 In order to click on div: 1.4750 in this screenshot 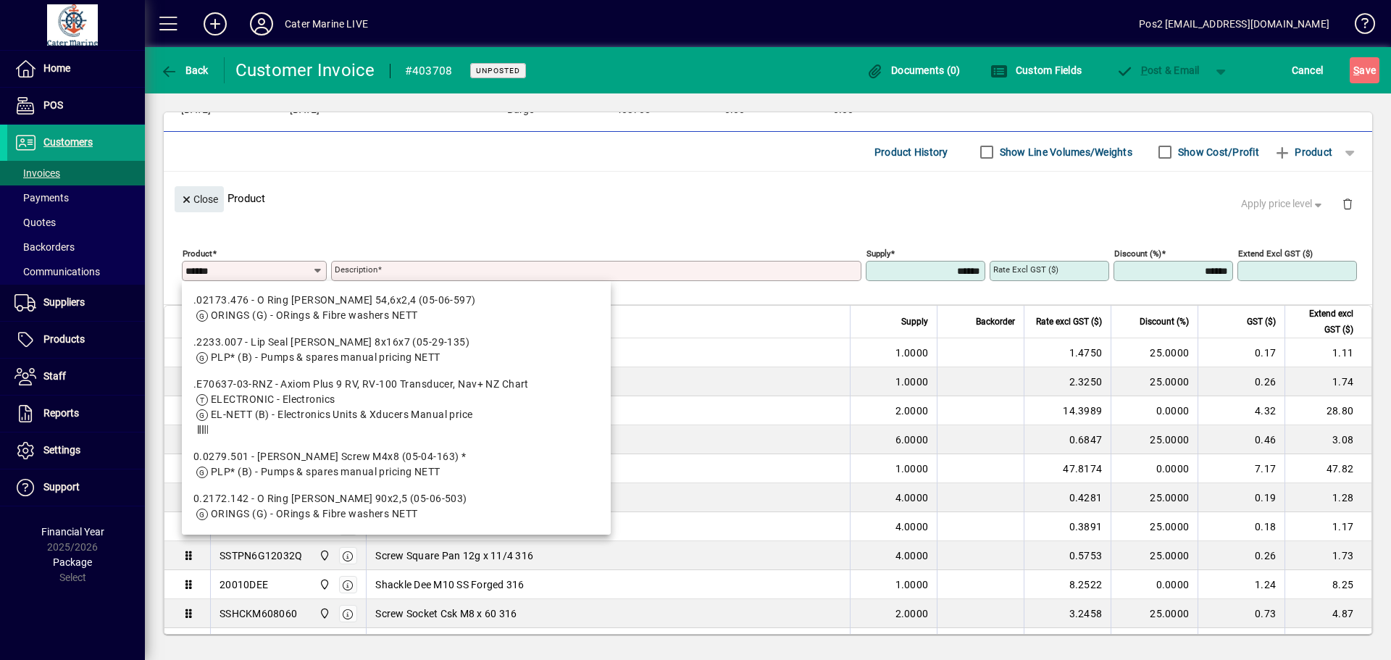, I will do `click(1067, 353)`.